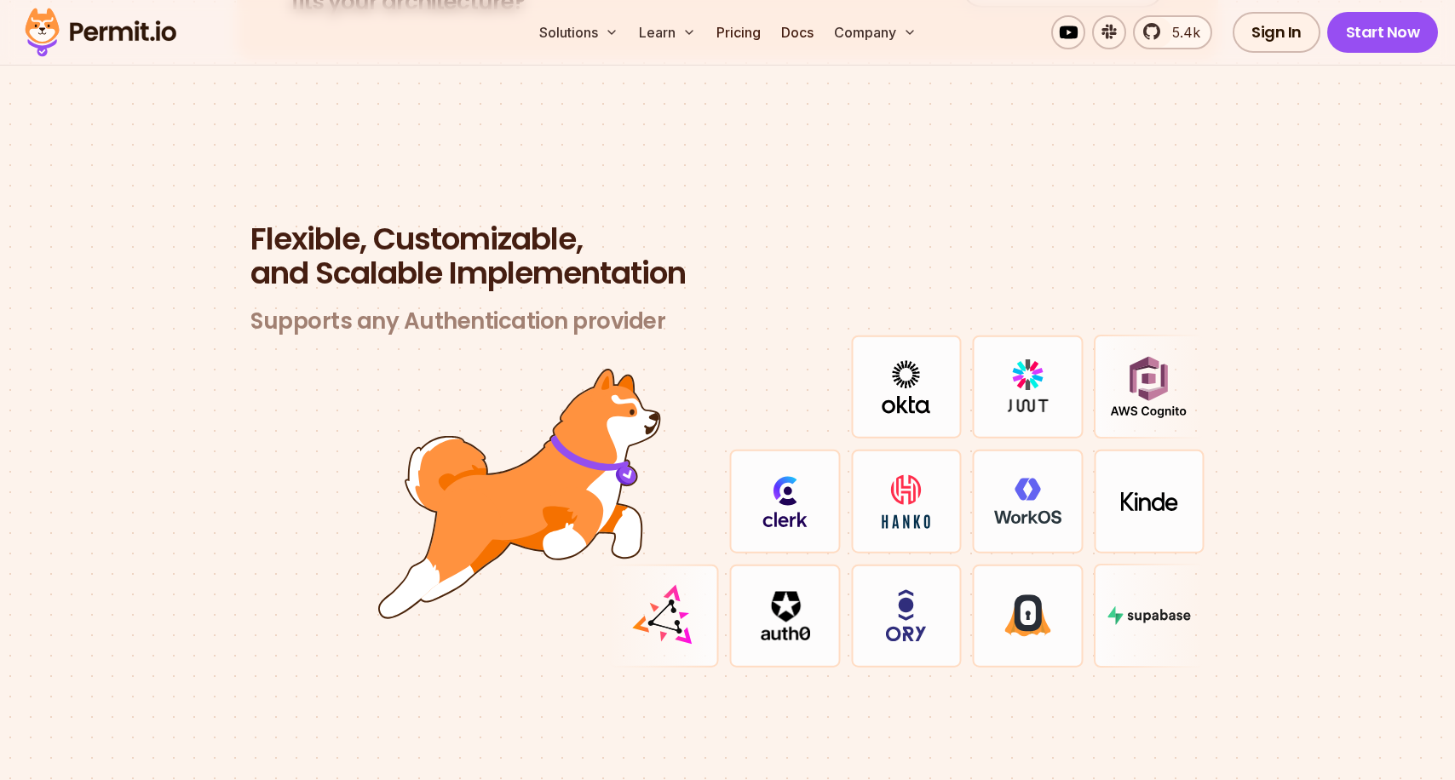 The width and height of the screenshot is (1455, 780). Describe the element at coordinates (578, 32) in the screenshot. I see `button: Solutions` at that location.